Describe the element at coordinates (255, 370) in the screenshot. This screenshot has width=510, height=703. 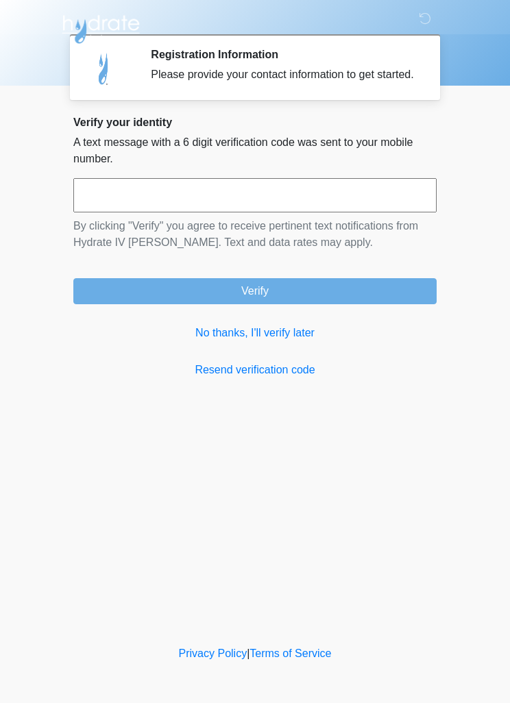
I see `a: Resend verification code` at that location.